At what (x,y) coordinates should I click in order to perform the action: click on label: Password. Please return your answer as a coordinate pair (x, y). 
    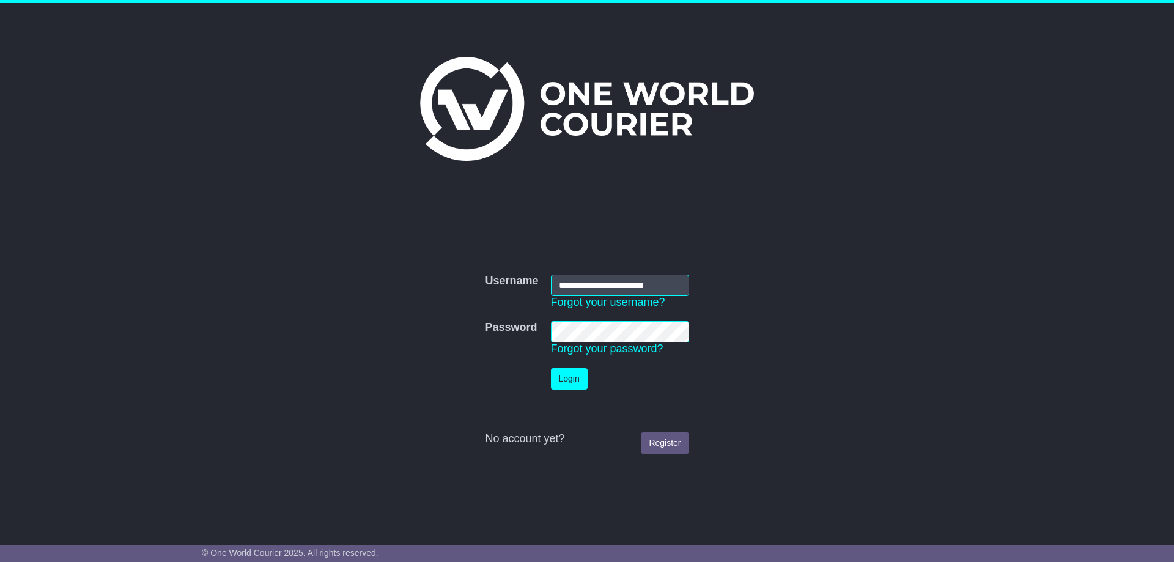
    Looking at the image, I should click on (511, 328).